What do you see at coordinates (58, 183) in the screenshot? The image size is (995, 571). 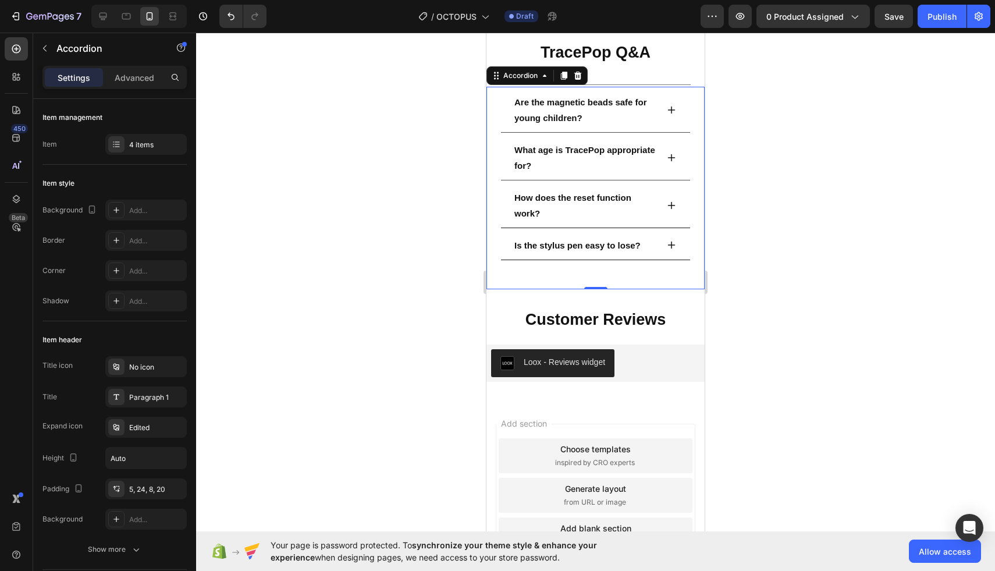 I see `div: Item style` at bounding box center [58, 183].